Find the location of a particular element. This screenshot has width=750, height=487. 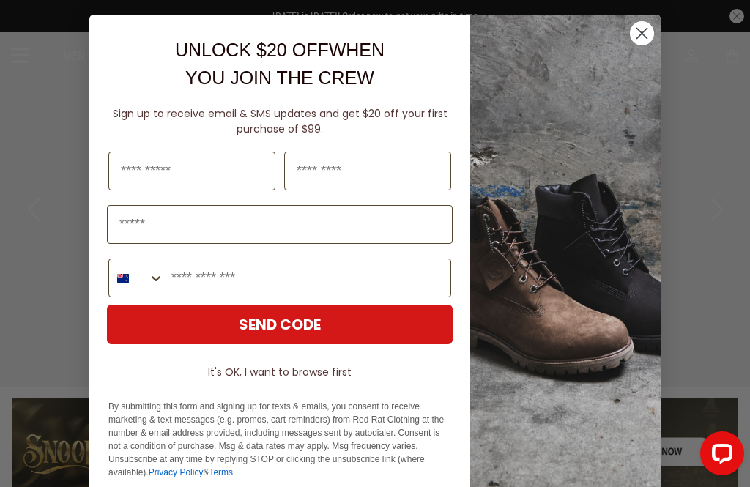

a: Terms is located at coordinates (221, 473).